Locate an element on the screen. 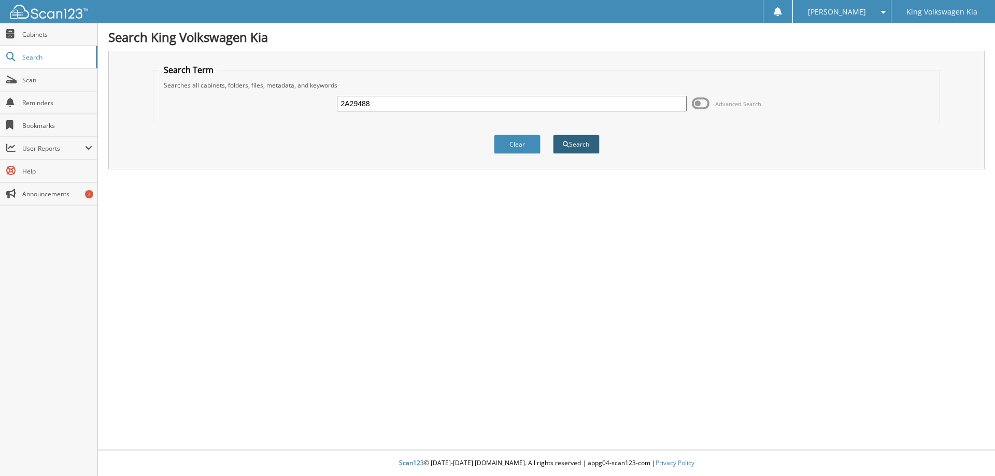 Image resolution: width=995 pixels, height=476 pixels. span: Reminders is located at coordinates (57, 103).